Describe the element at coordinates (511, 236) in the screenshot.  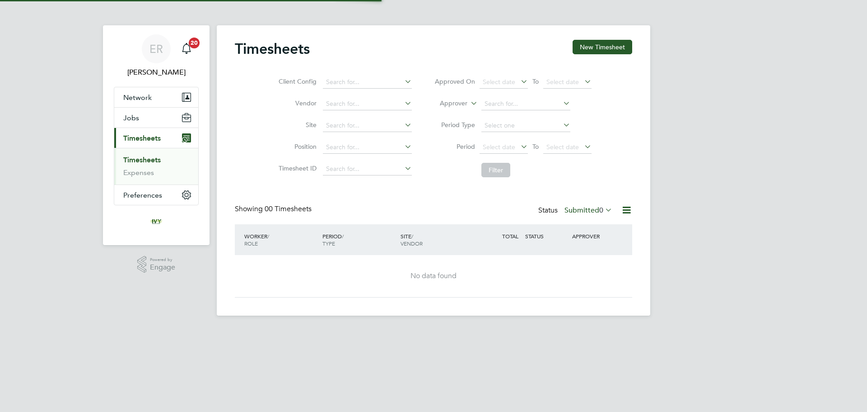
I see `span: TOTAL` at that location.